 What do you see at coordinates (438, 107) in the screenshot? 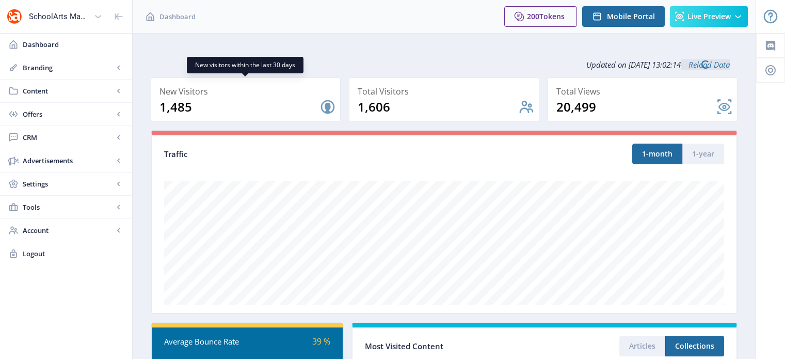
I see `div: 1,606` at bounding box center [438, 107].